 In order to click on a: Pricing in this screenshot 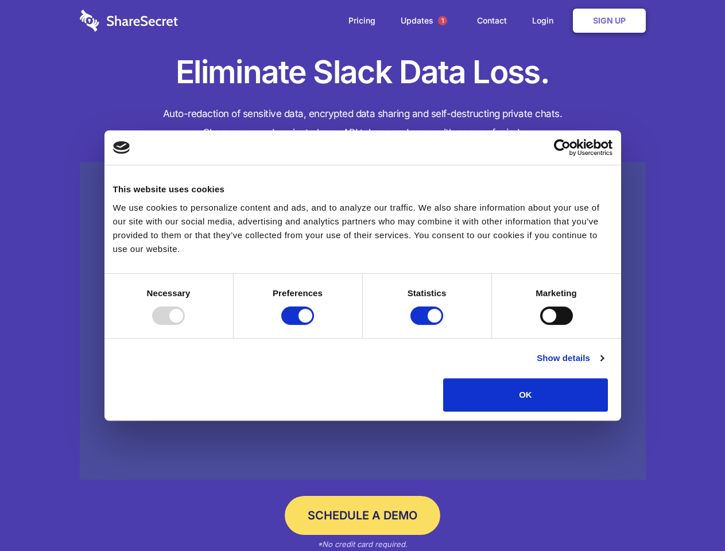, I will do `click(362, 21)`.